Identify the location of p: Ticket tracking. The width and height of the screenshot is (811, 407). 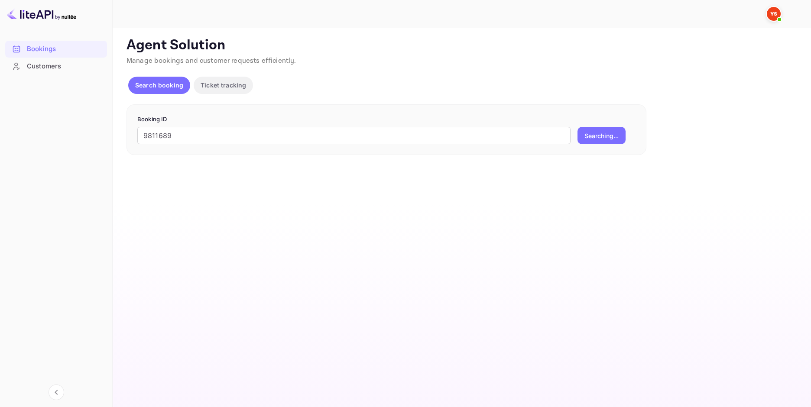
(223, 85).